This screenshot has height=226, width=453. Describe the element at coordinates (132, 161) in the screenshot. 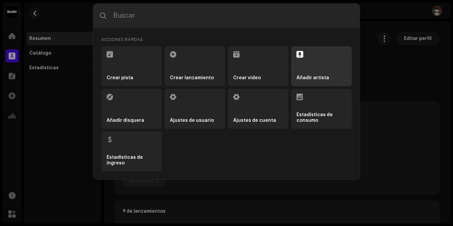

I see `strong: Estadísticas de ingreso` at that location.